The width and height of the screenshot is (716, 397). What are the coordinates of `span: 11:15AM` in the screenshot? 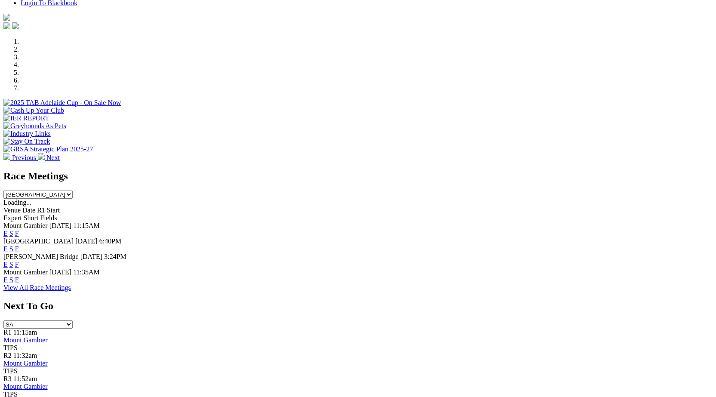 It's located at (86, 225).